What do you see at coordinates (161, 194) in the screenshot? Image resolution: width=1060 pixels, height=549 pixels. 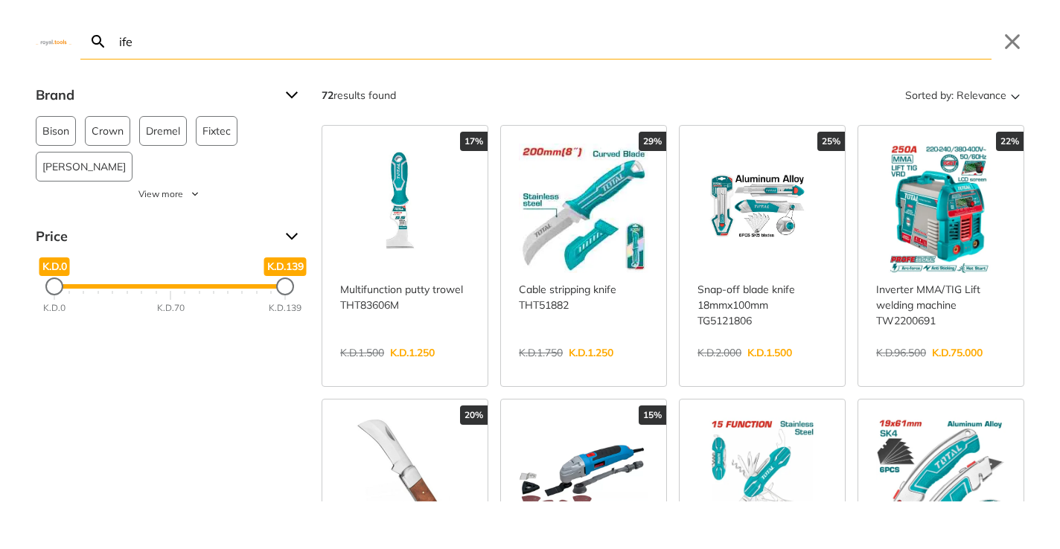 I see `span: View more` at bounding box center [161, 194].